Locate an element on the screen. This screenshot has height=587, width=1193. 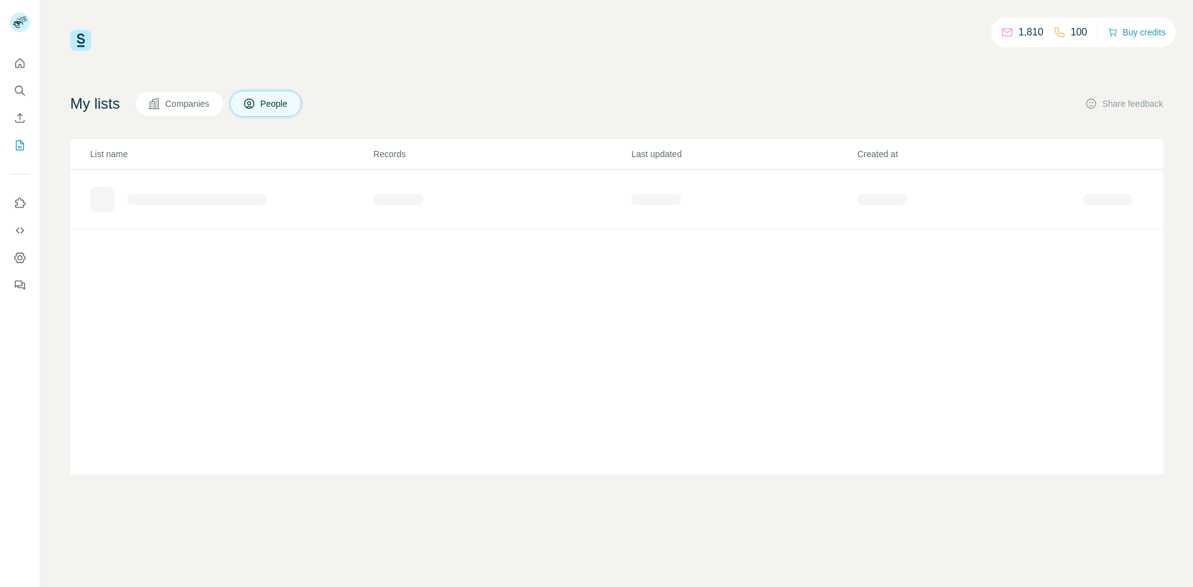
p: Created at is located at coordinates (969, 154).